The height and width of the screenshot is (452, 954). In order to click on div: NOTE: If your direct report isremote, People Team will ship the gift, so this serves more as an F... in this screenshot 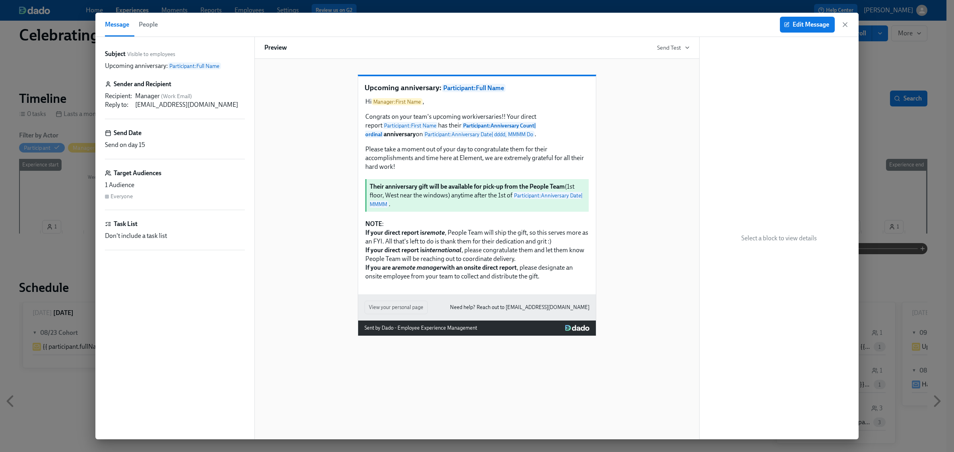, I will do `click(477, 250)`.